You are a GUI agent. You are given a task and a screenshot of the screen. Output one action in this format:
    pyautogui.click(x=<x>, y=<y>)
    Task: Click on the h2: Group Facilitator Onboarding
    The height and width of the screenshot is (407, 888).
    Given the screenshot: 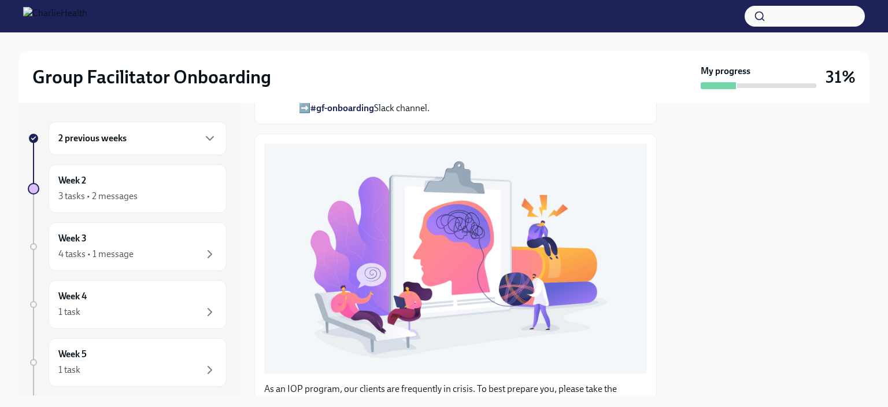 What is the action you would take?
    pyautogui.click(x=152, y=77)
    